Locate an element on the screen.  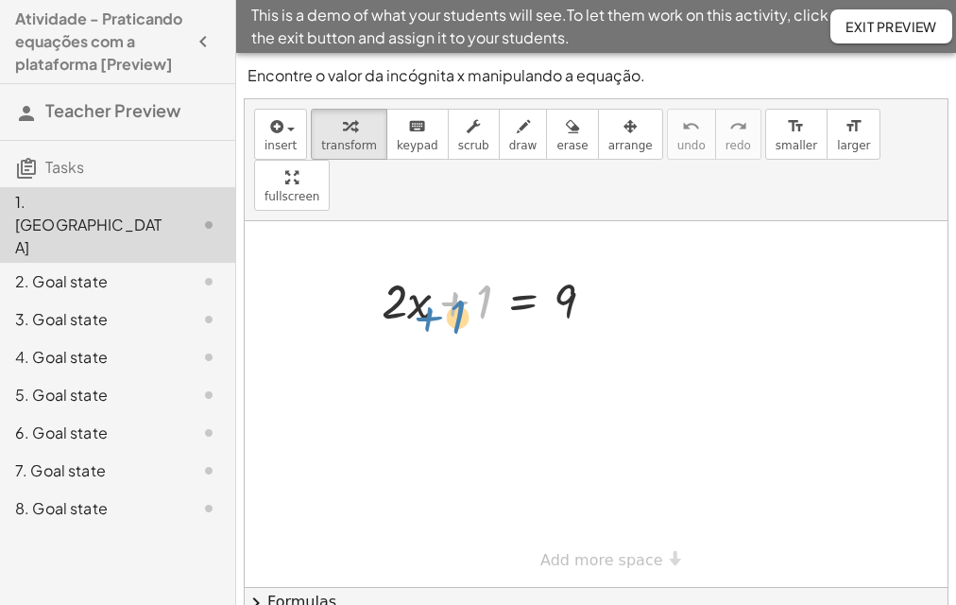
div: 3. Goal state is located at coordinates (91, 319).